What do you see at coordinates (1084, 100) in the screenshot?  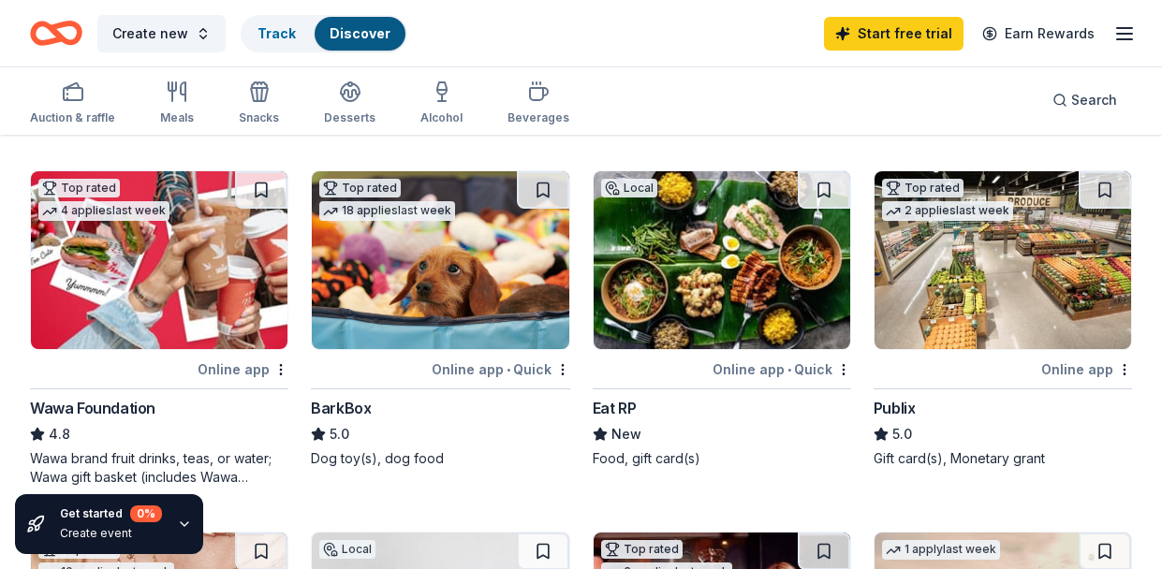 I see `button: Search` at bounding box center [1084, 100].